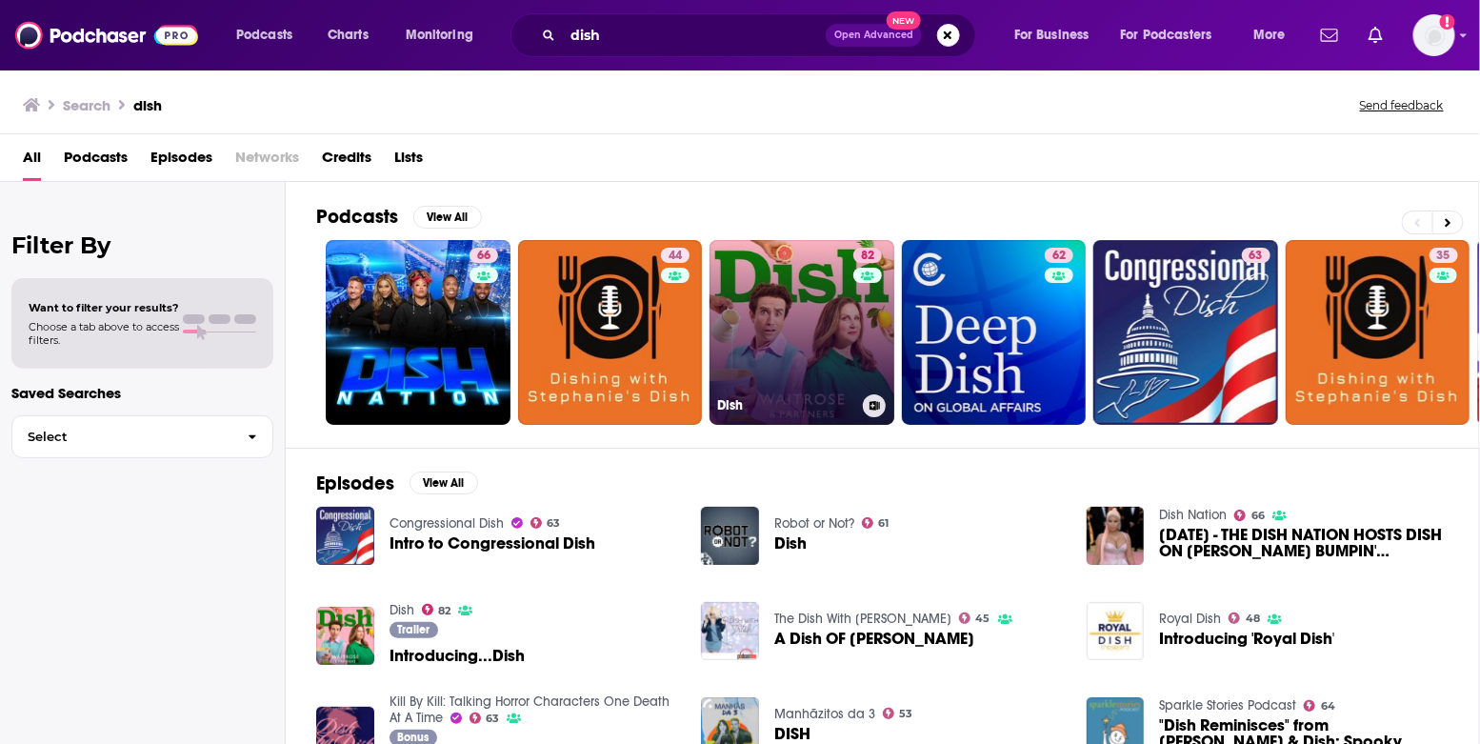 This screenshot has width=1480, height=744. Describe the element at coordinates (397, 483) in the screenshot. I see `a: EpisodesView All` at that location.